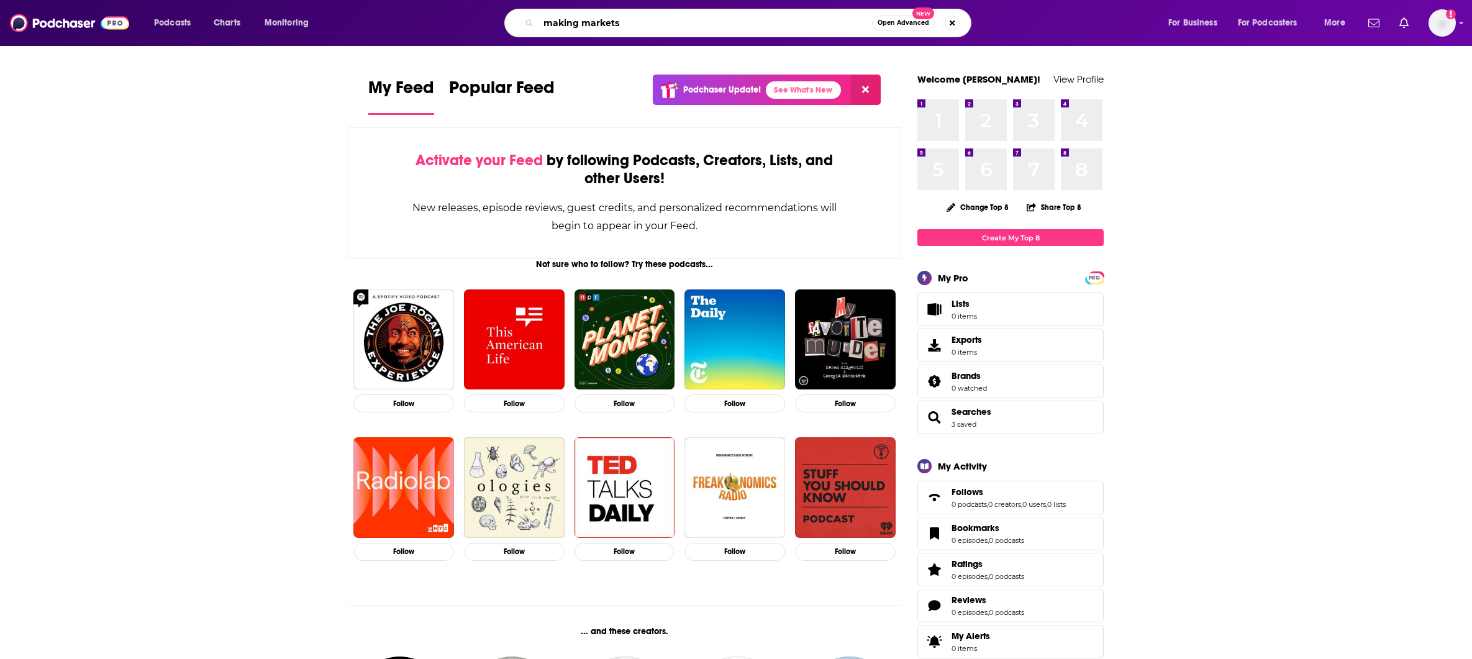  I want to click on img: User Profile, so click(1442, 23).